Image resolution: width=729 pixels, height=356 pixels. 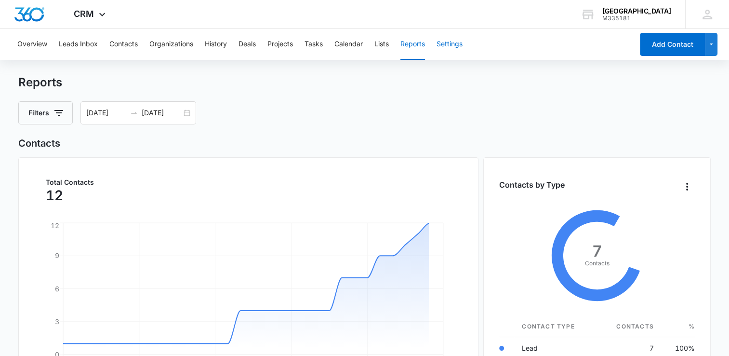 I want to click on button: Tasks, so click(x=314, y=44).